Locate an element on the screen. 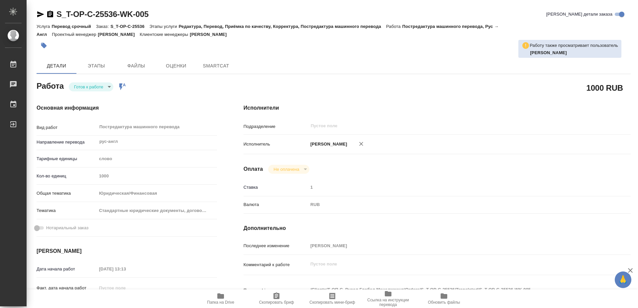  button: Не оплачена is located at coordinates (286, 169).